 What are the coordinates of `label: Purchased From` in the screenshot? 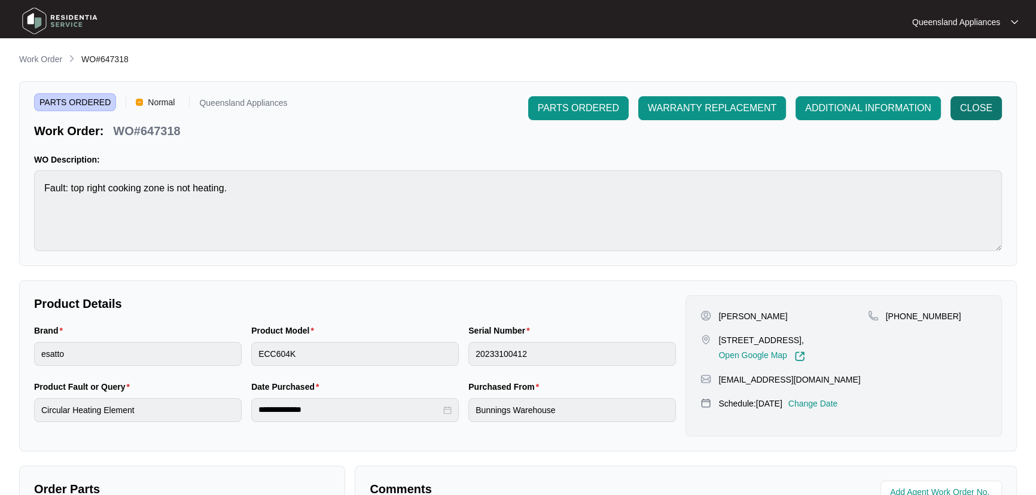 It's located at (506, 387).